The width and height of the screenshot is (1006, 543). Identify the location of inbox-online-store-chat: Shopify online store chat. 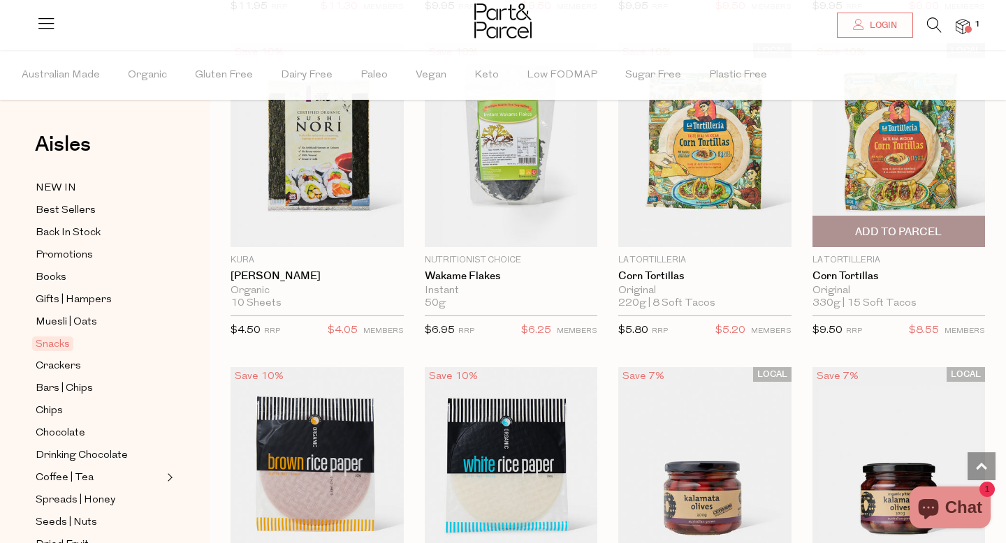
(950, 509).